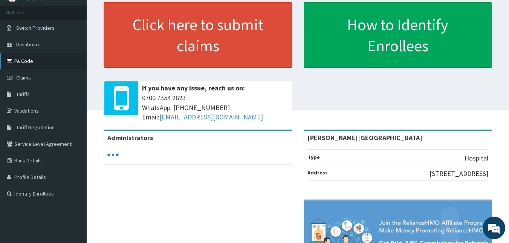 Image resolution: width=509 pixels, height=243 pixels. Describe the element at coordinates (113, 155) in the screenshot. I see `svg: audio-loading` at that location.